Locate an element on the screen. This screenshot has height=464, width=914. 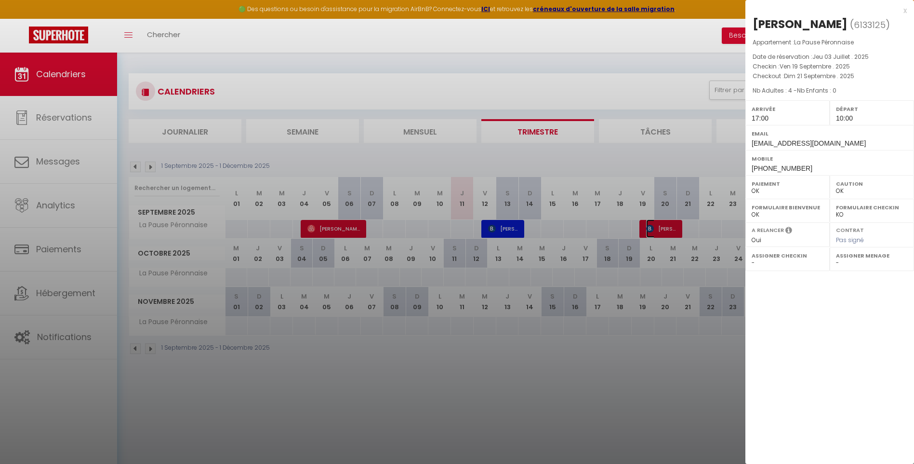
label: Contrat is located at coordinates (850, 229).